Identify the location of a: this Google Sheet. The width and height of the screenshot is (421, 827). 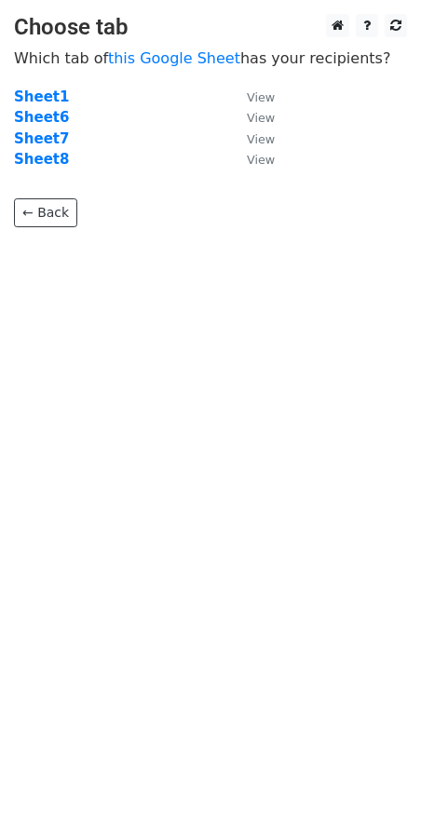
(174, 58).